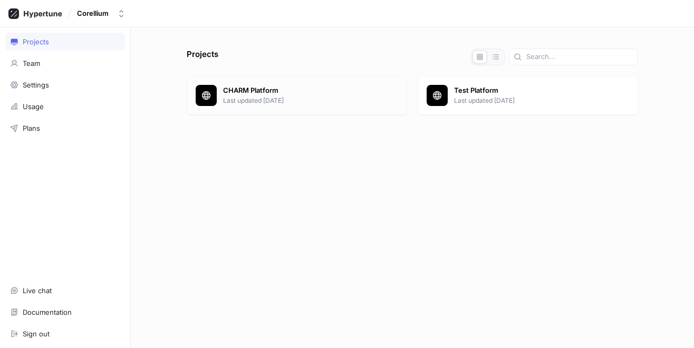  Describe the element at coordinates (65, 312) in the screenshot. I see `a: Documentation` at that location.